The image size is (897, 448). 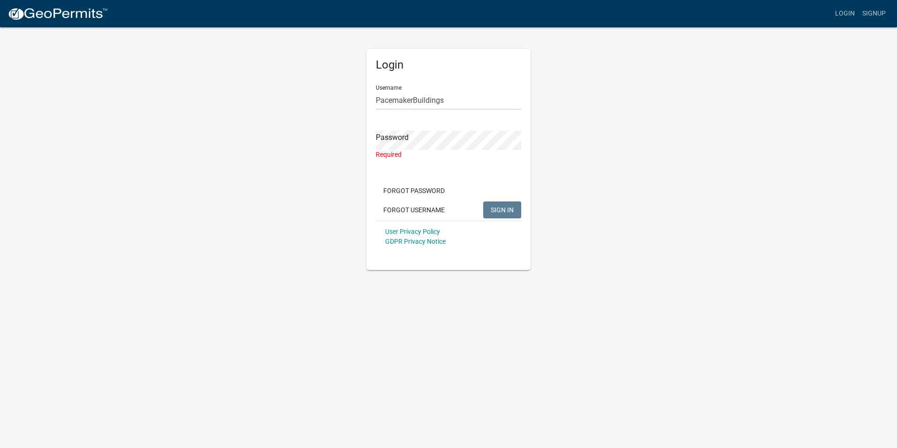 What do you see at coordinates (412, 231) in the screenshot?
I see `a: User Privacy Policy` at bounding box center [412, 231].